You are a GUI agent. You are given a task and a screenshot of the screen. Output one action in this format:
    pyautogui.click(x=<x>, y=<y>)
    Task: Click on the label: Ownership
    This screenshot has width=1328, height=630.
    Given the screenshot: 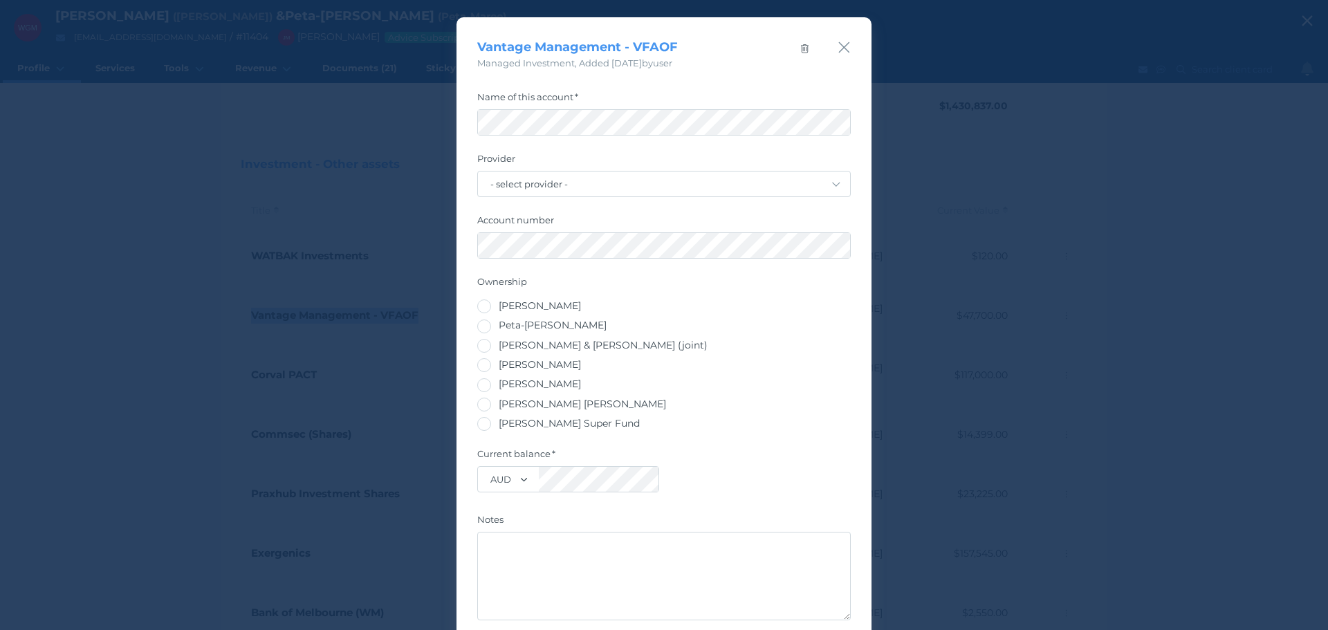 What is the action you would take?
    pyautogui.click(x=664, y=285)
    